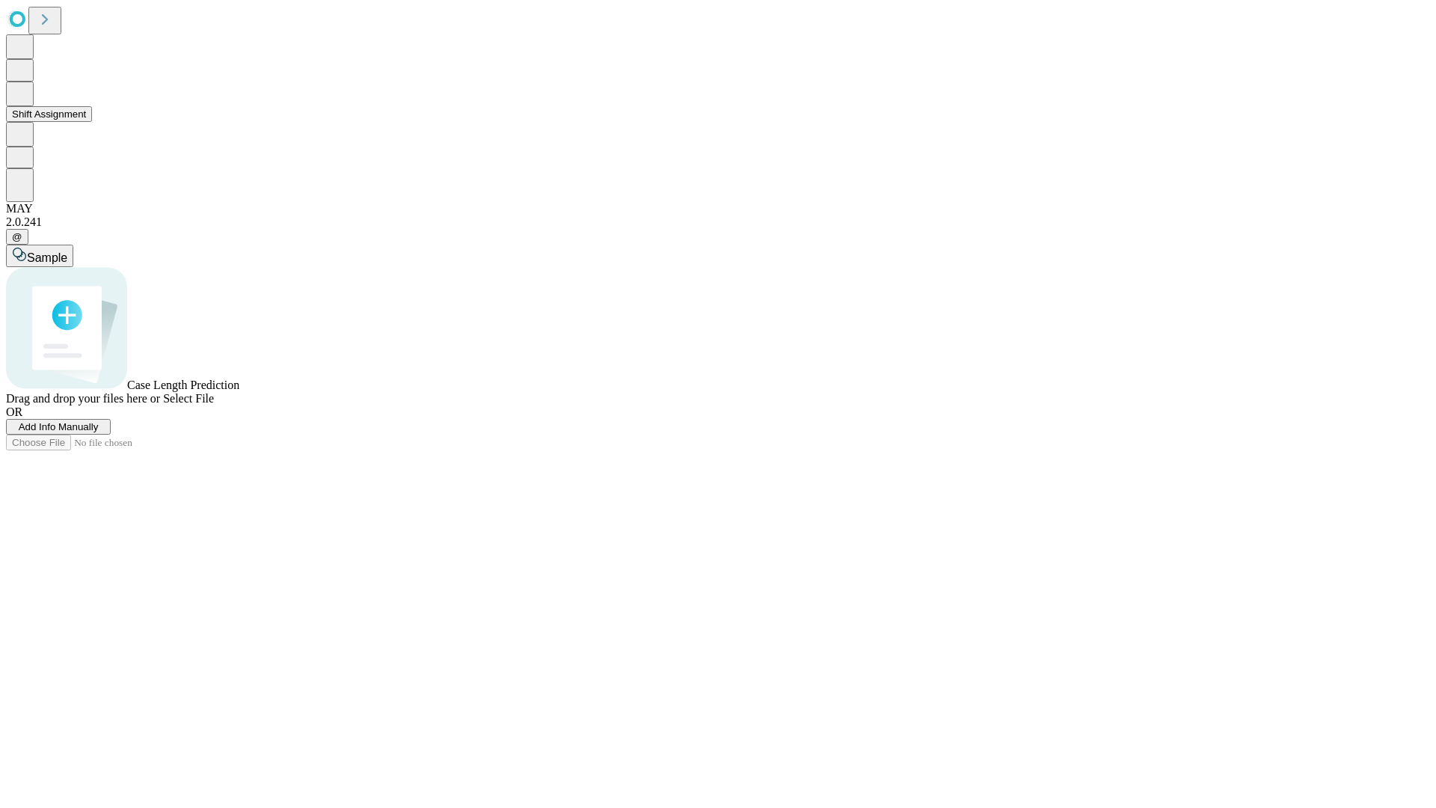  What do you see at coordinates (58, 426) in the screenshot?
I see `button: Add Info Manually` at bounding box center [58, 426].